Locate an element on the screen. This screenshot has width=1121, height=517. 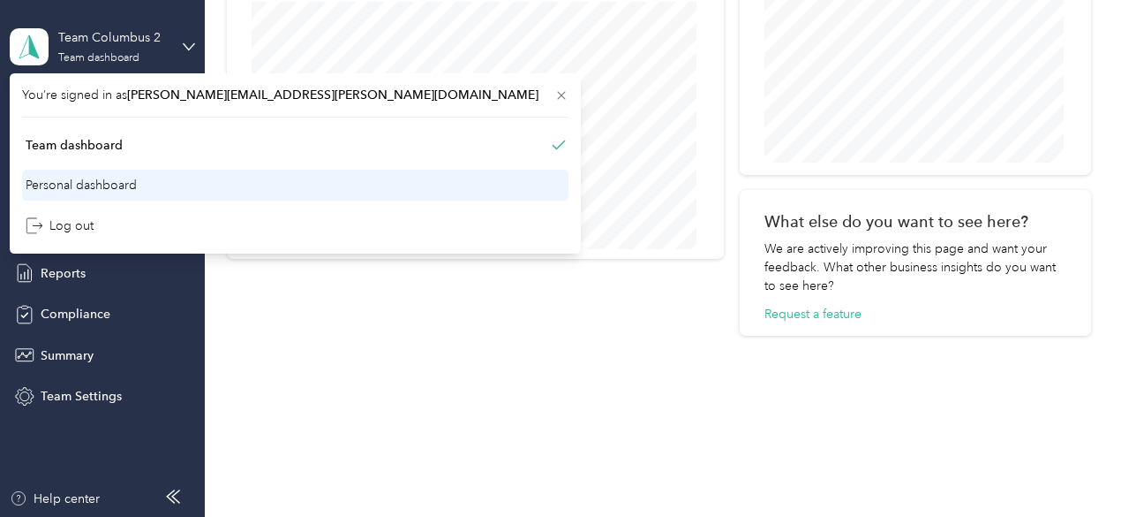
button: Help center is located at coordinates (55, 498).